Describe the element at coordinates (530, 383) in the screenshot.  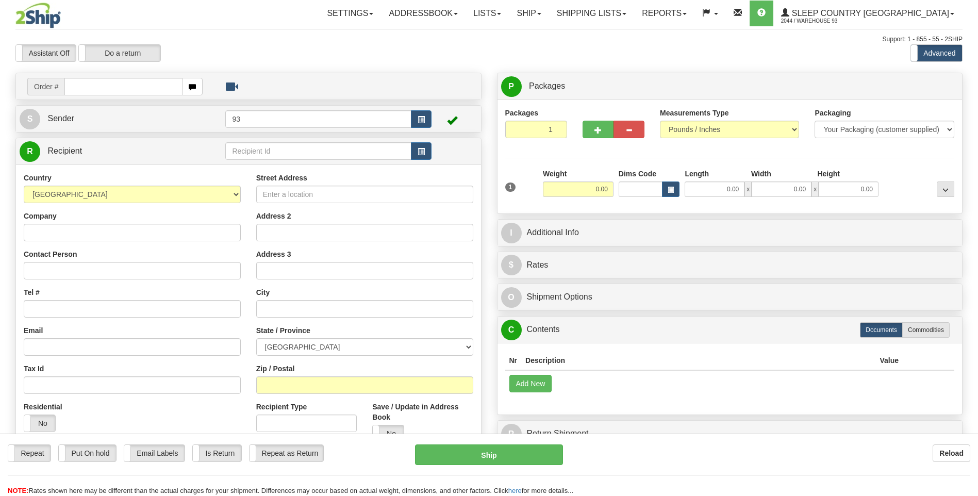
I see `button: Add New` at that location.